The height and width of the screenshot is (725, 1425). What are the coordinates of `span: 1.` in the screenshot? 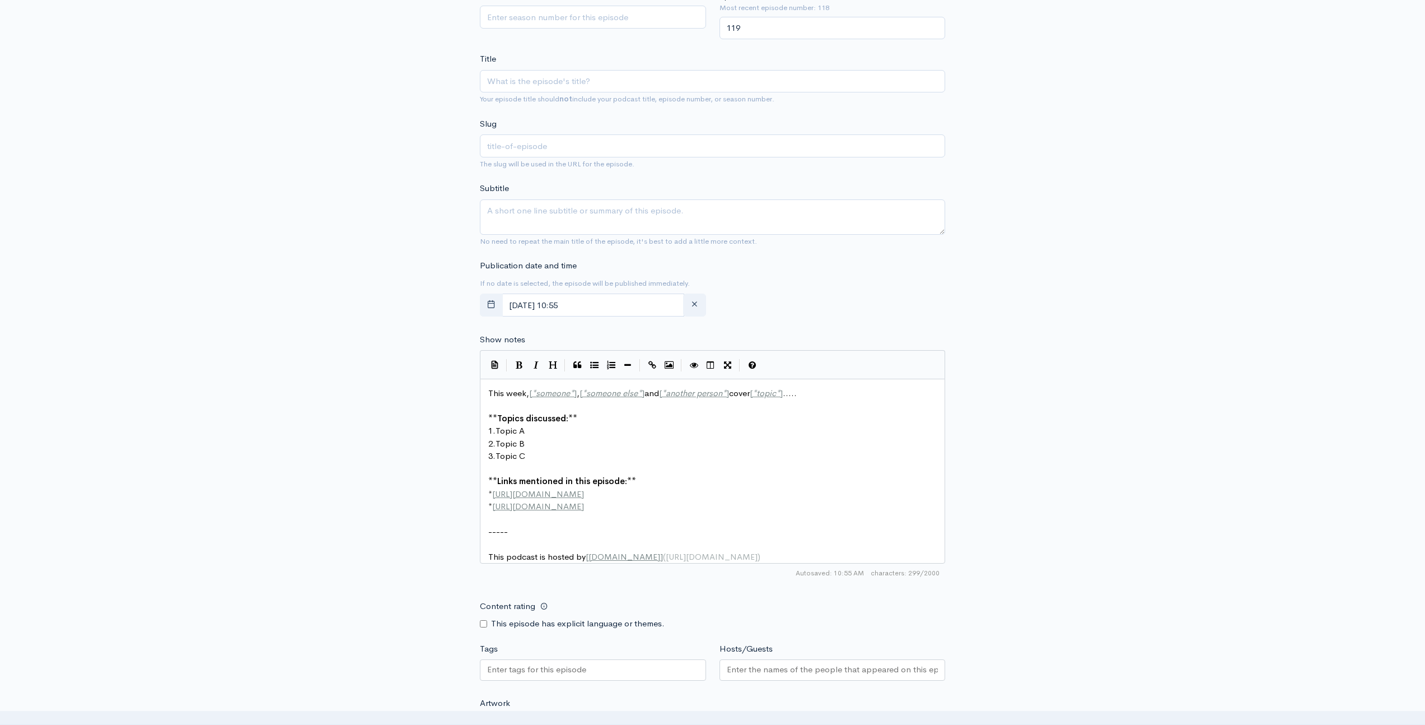 It's located at (492, 430).